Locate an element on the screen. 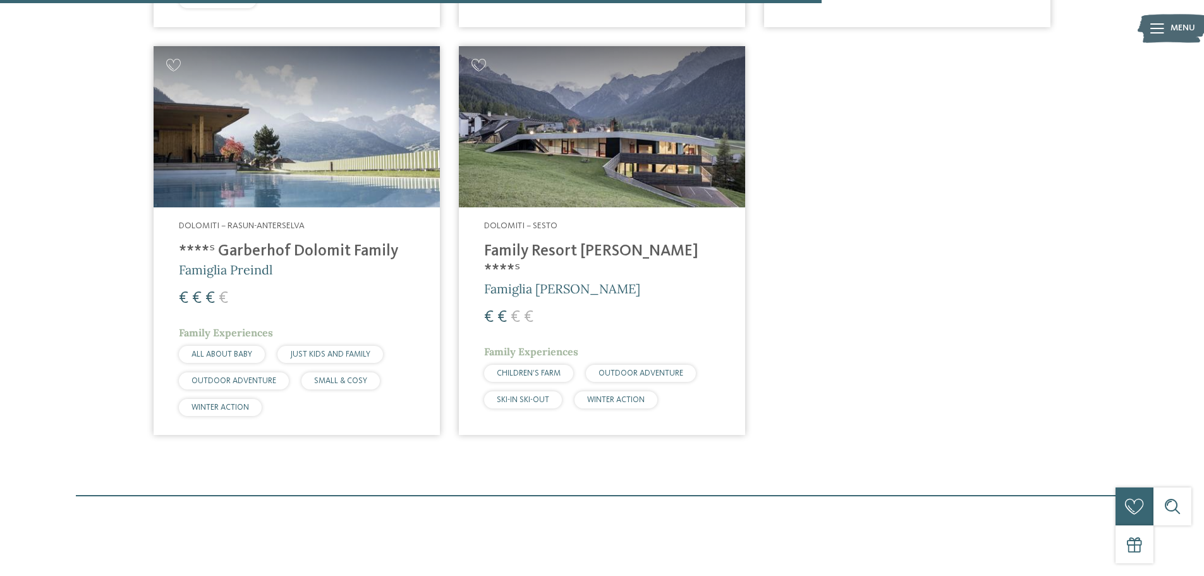  span: JUST KIDS AND FAMILY is located at coordinates (330, 354).